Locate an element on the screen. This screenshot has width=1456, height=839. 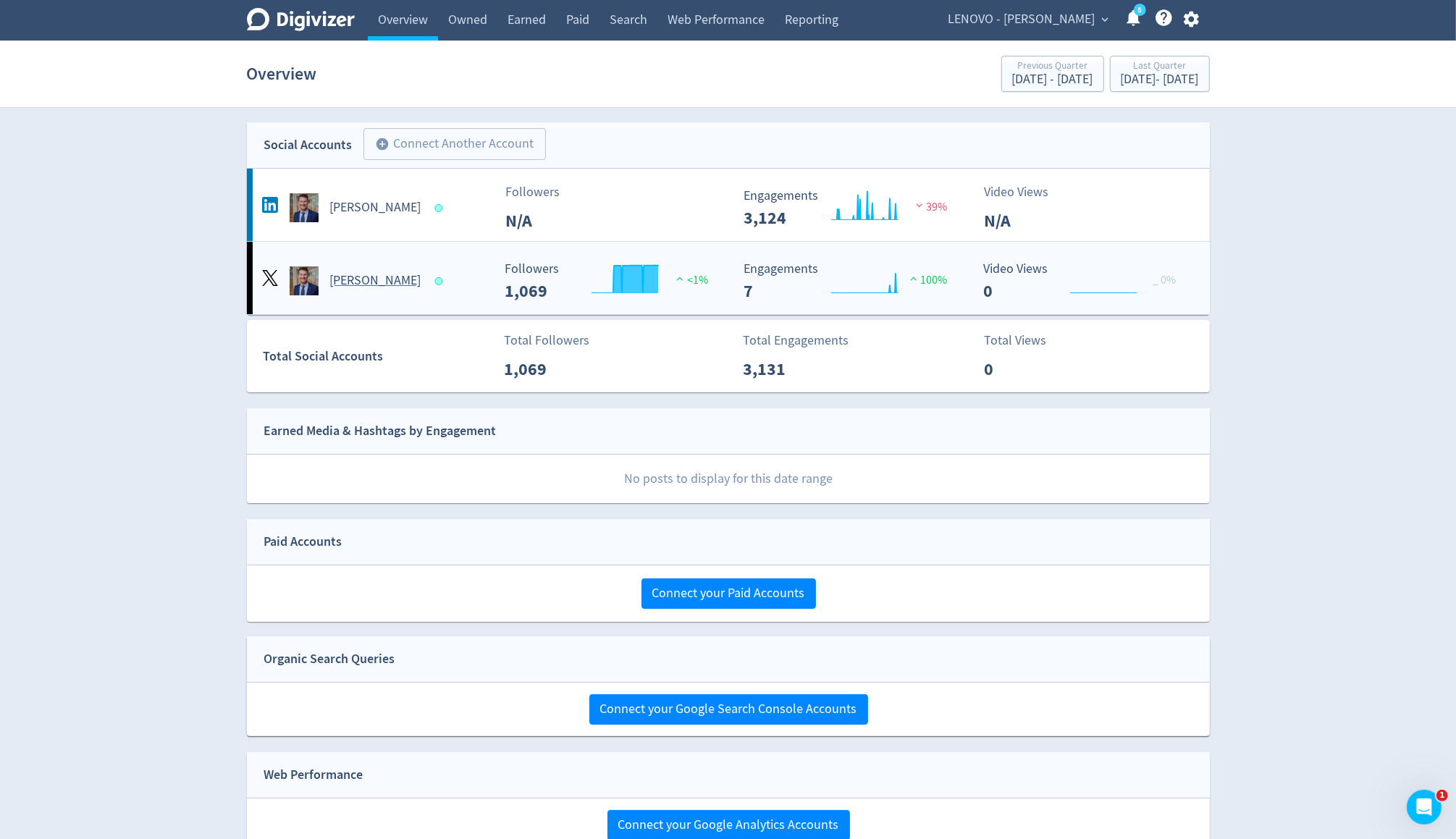
h1: Overview is located at coordinates (282, 74).